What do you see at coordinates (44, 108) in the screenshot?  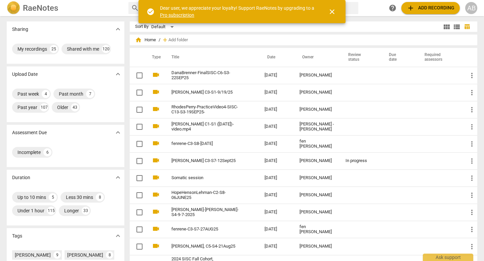 I see `div: 107` at bounding box center [44, 108].